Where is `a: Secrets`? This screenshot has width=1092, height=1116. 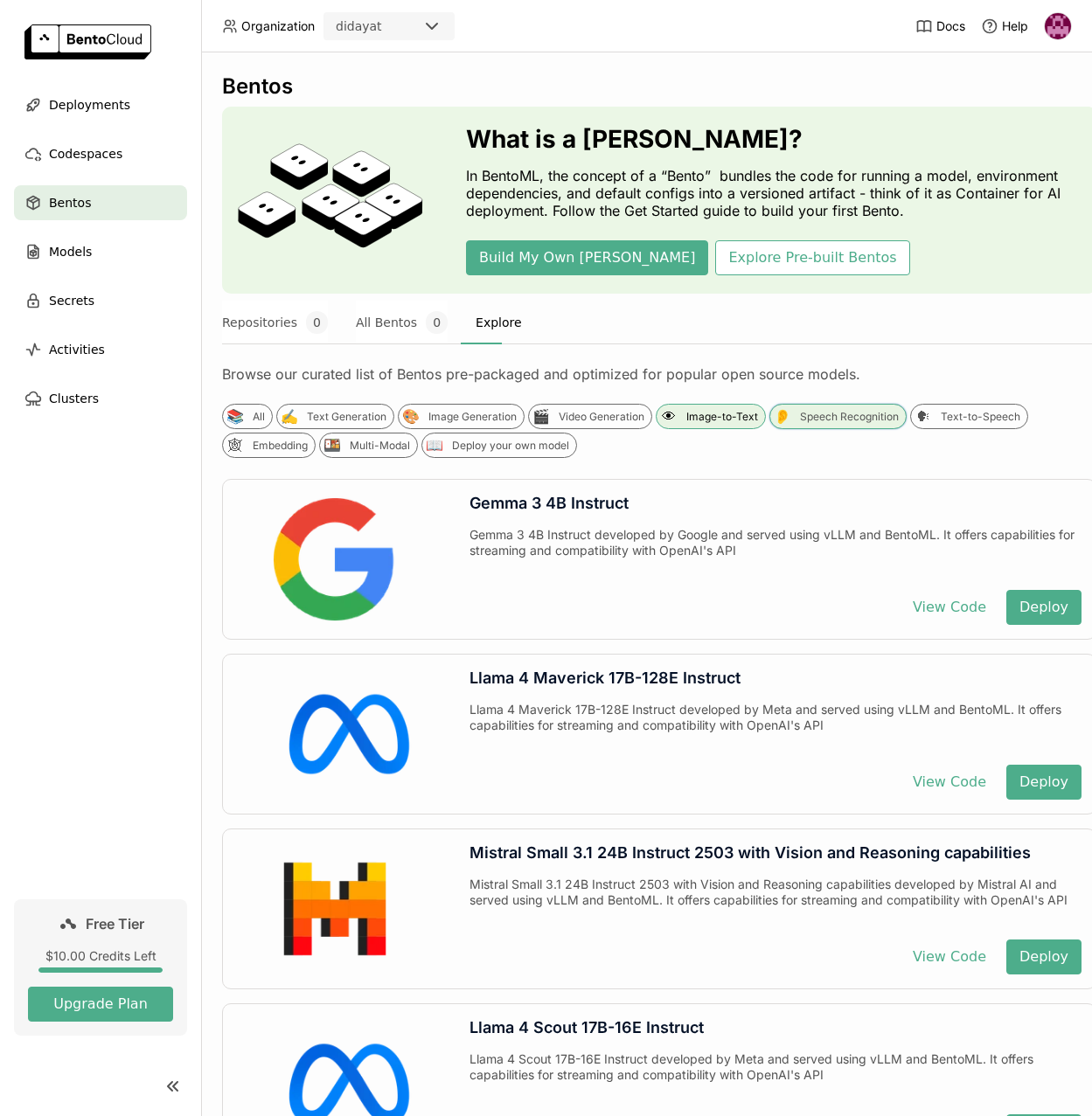
a: Secrets is located at coordinates (101, 300).